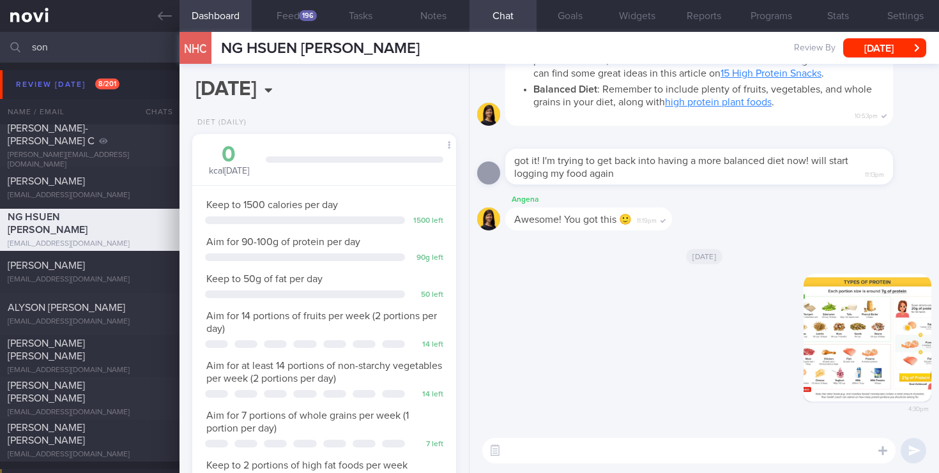  What do you see at coordinates (427, 444) in the screenshot?
I see `div: 7 left` at bounding box center [427, 444].